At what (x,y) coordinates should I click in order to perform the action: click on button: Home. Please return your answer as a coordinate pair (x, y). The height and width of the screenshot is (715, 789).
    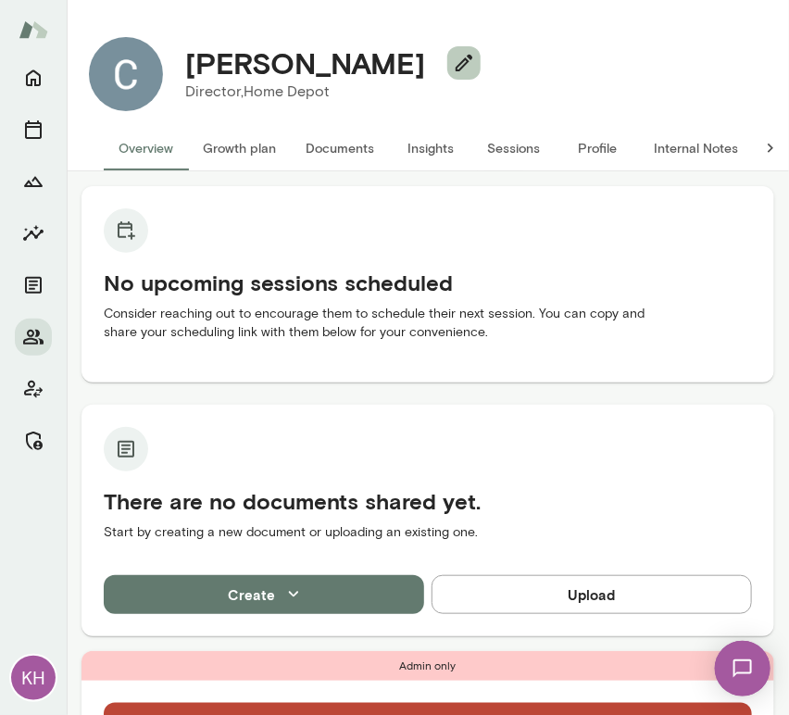
    Looking at the image, I should click on (33, 78).